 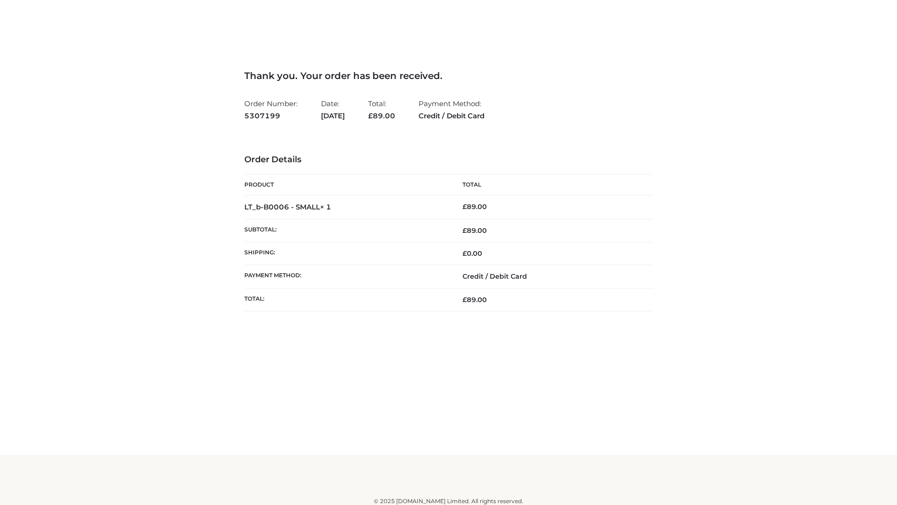 What do you see at coordinates (271, 109) in the screenshot?
I see `li: Order Number:` at bounding box center [271, 109].